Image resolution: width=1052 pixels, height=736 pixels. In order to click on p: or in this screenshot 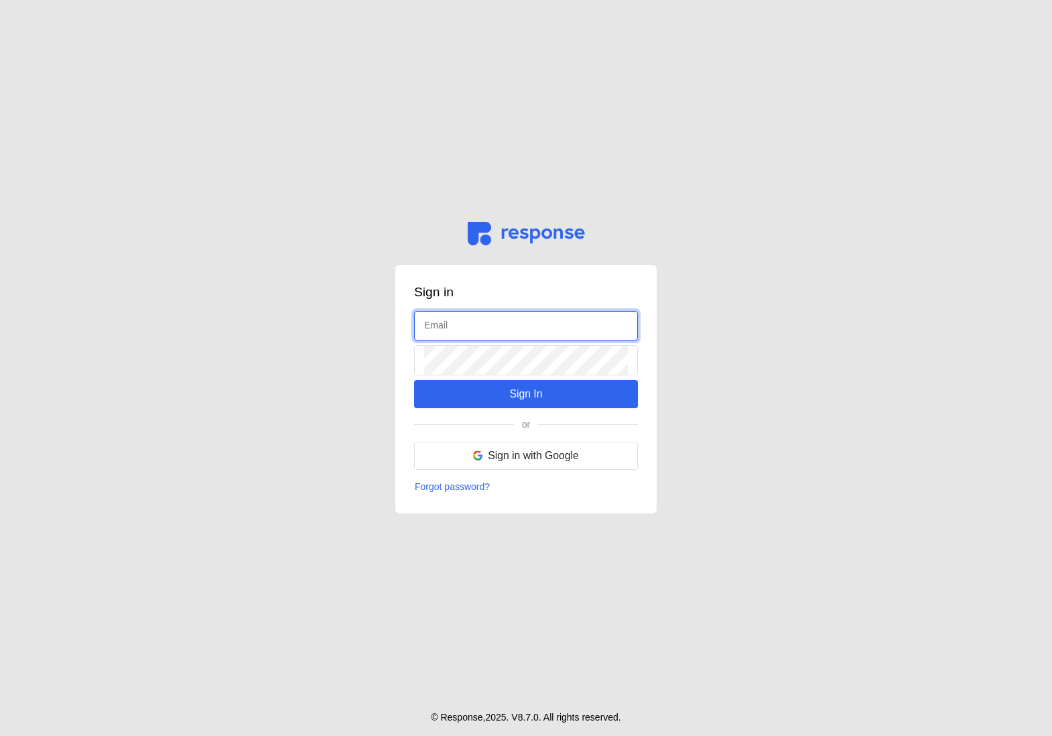, I will do `click(526, 425)`.